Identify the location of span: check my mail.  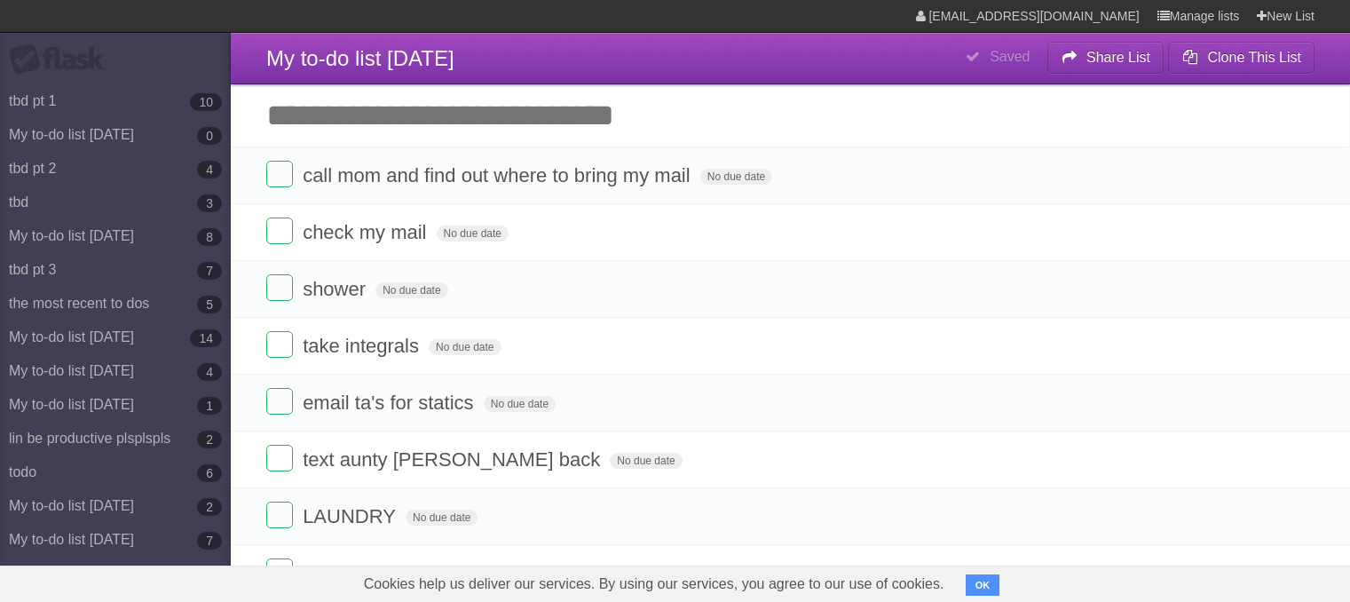
(366, 232).